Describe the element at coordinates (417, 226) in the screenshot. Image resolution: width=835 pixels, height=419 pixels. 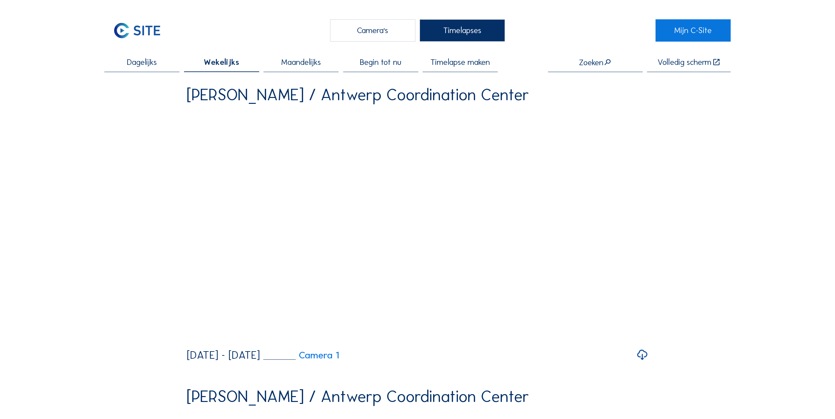
I see `video: Your browser does not support the video tag.` at that location.